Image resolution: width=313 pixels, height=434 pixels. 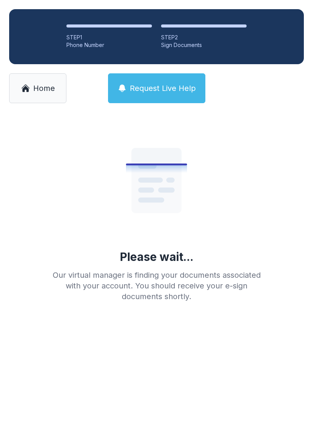 What do you see at coordinates (109, 37) in the screenshot?
I see `div: STEP 1` at bounding box center [109, 37].